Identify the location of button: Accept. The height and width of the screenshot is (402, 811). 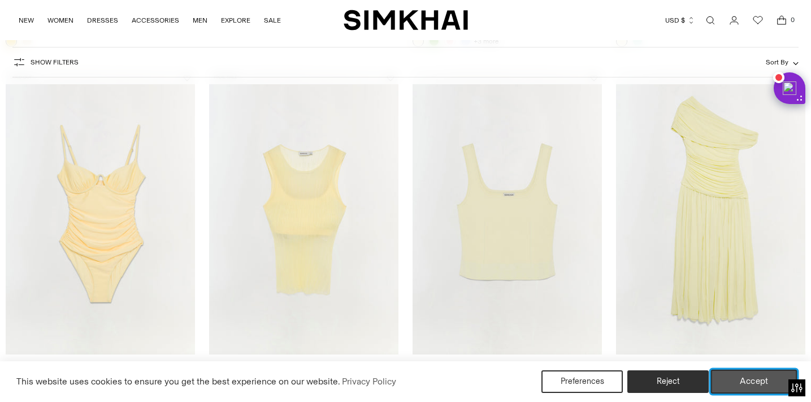
(754, 382).